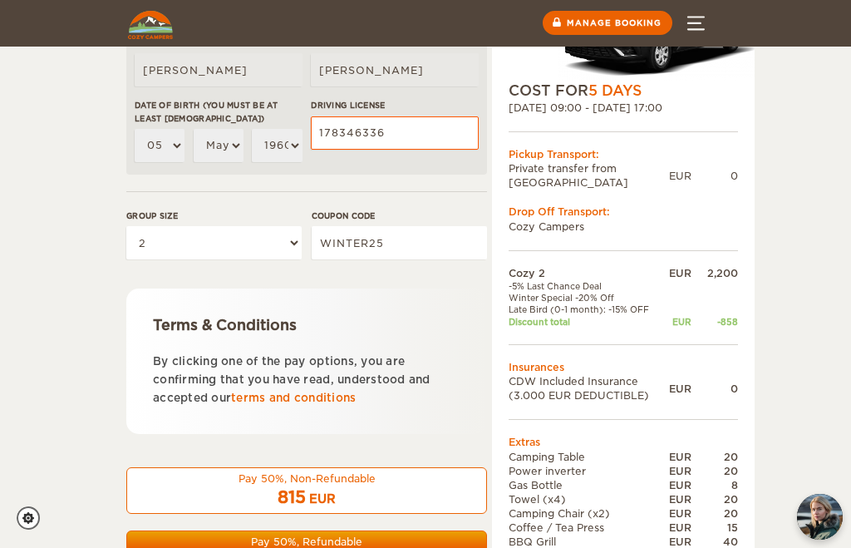 Image resolution: width=851 pixels, height=548 pixels. What do you see at coordinates (624, 211) in the screenshot?
I see `div: Drop Off Transport:` at bounding box center [624, 211].